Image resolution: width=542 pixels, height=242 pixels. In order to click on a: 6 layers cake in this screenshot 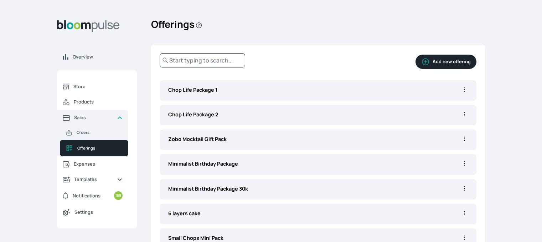, I will do `click(314, 213)`.